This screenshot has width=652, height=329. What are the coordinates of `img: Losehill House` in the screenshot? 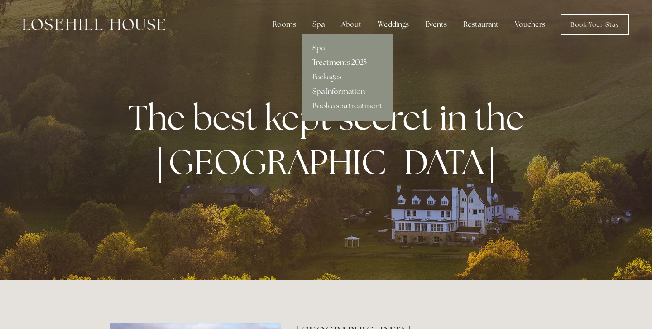 It's located at (94, 24).